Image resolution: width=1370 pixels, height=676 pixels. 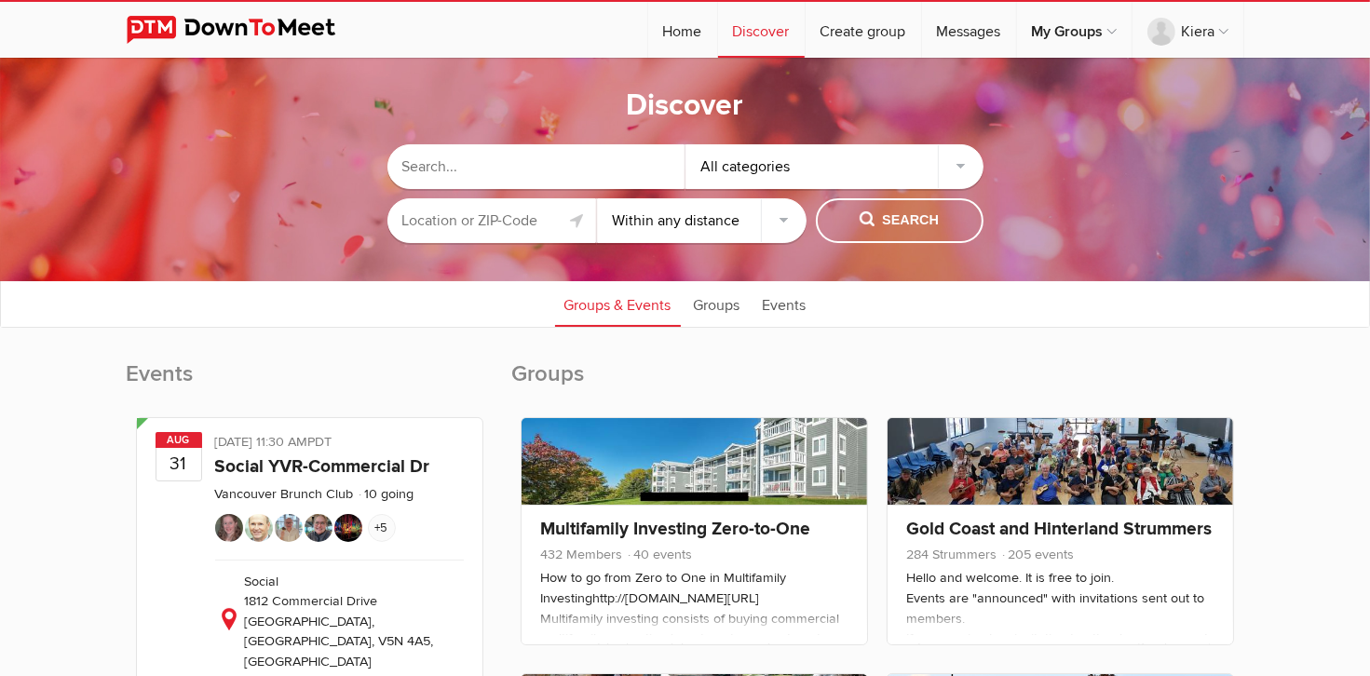 I want to click on a: Discover, so click(x=761, y=30).